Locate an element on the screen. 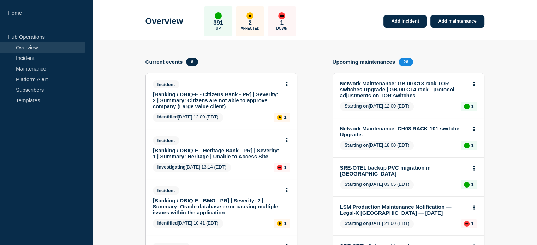  h4: Current events is located at coordinates (164, 62).